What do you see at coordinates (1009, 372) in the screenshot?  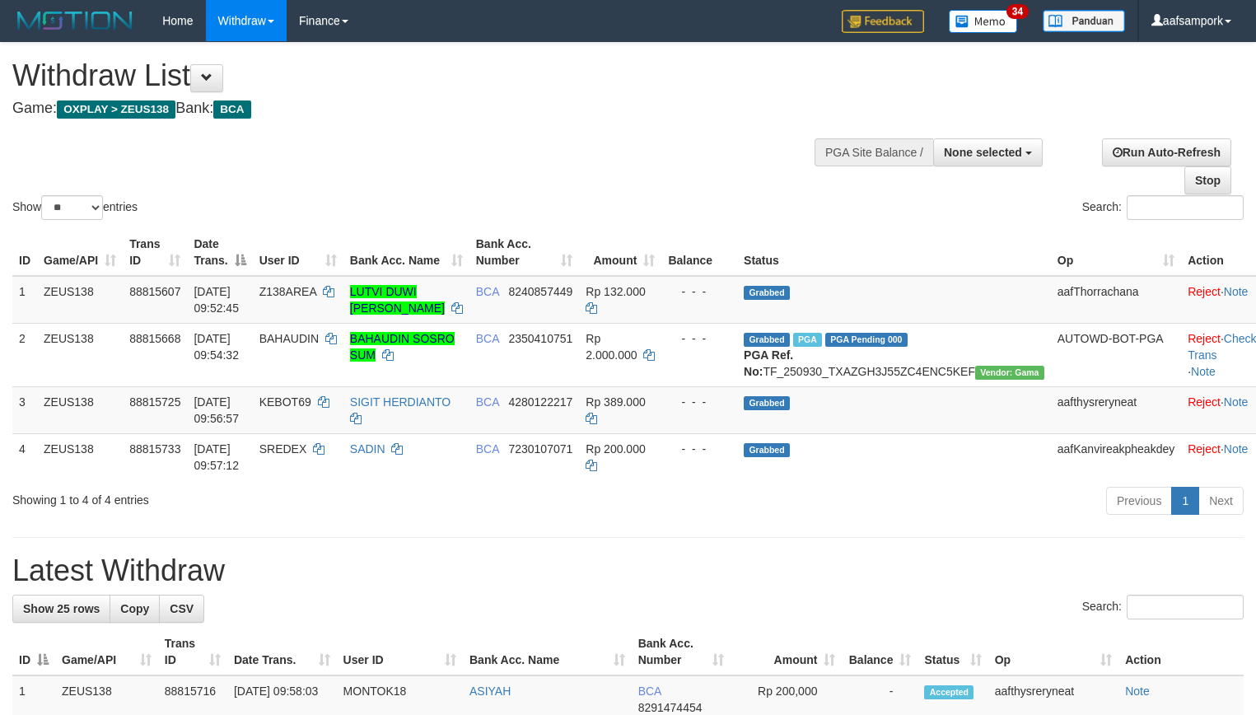 I see `span: Vendor URL: https://trx31.1velocity.biz` at bounding box center [1009, 372].